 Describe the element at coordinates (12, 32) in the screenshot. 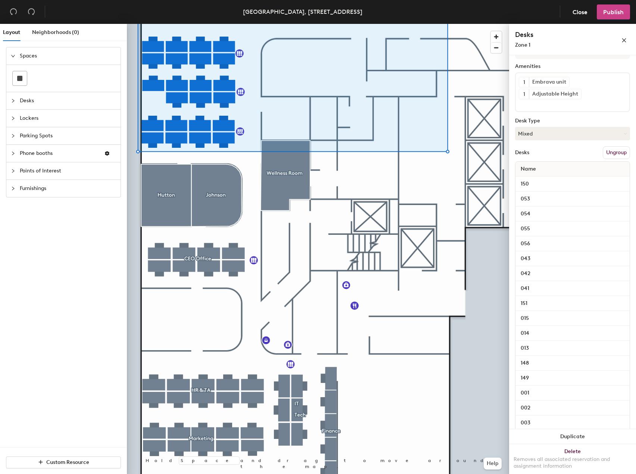

I see `span: Layout` at that location.